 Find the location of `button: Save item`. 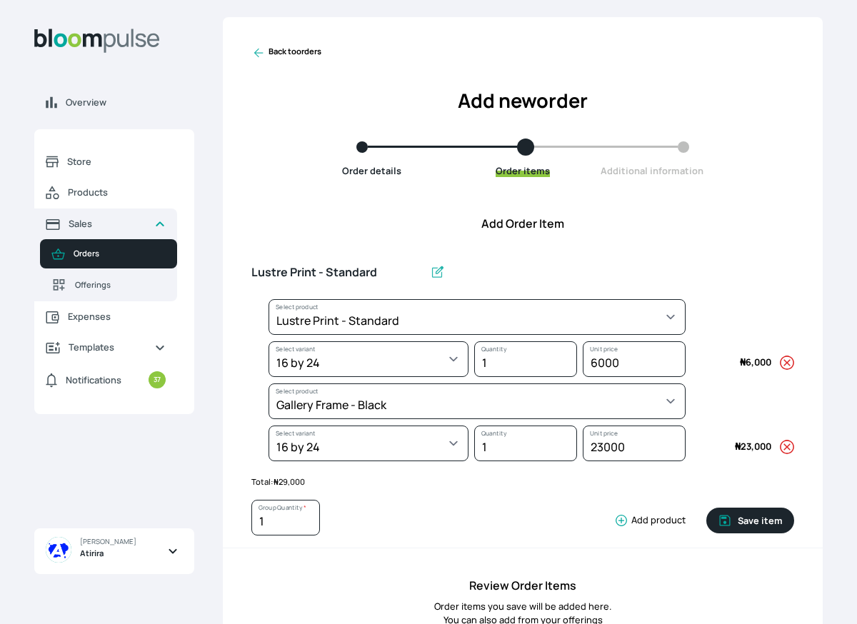

button: Save item is located at coordinates (750, 520).